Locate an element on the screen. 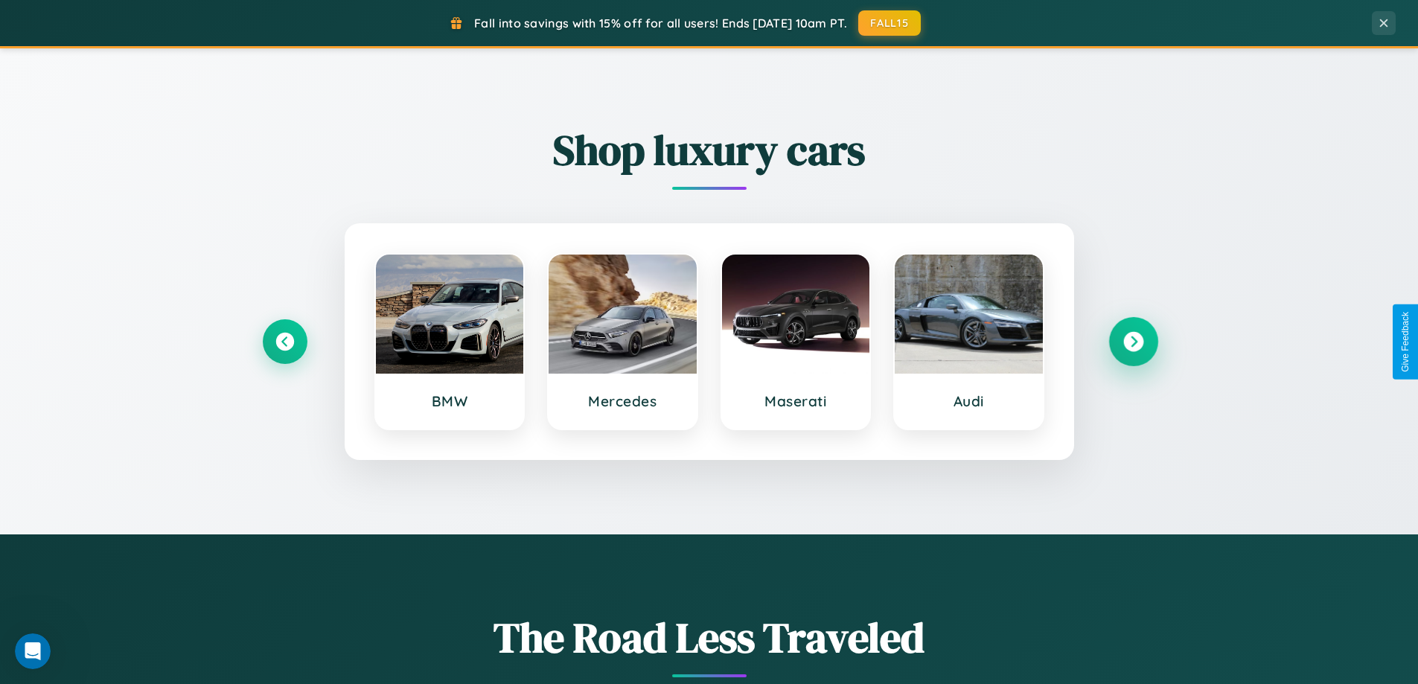  h3: Maserati is located at coordinates (795, 401).